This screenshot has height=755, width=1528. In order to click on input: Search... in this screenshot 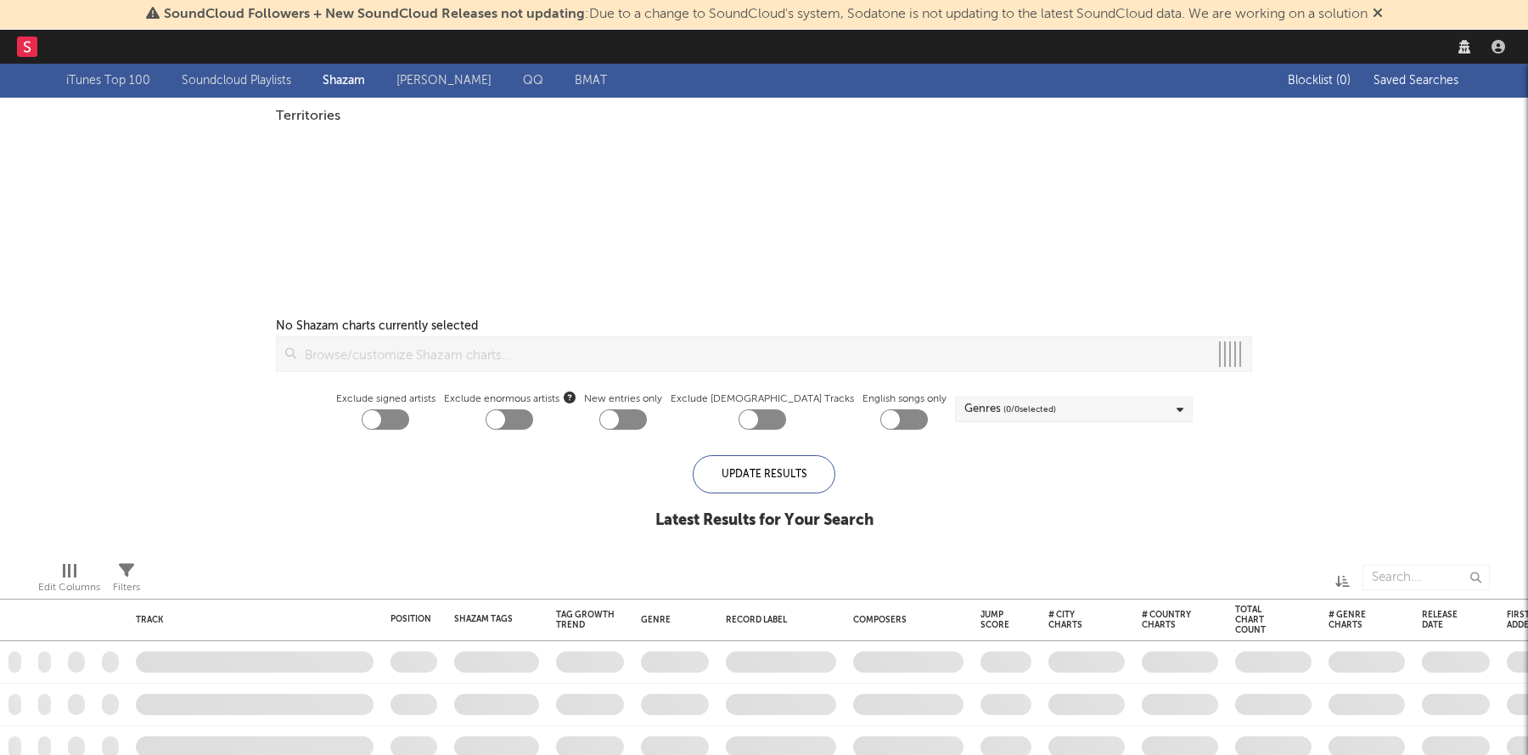, I will do `click(1426, 577)`.